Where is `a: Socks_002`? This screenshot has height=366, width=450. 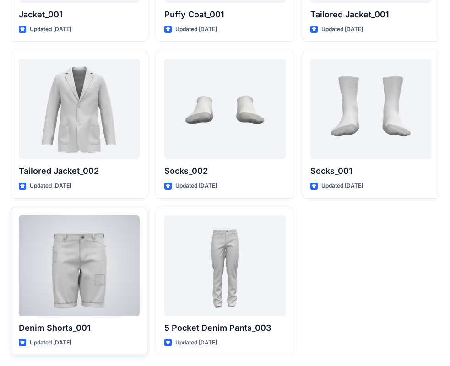 a: Socks_002 is located at coordinates (225, 109).